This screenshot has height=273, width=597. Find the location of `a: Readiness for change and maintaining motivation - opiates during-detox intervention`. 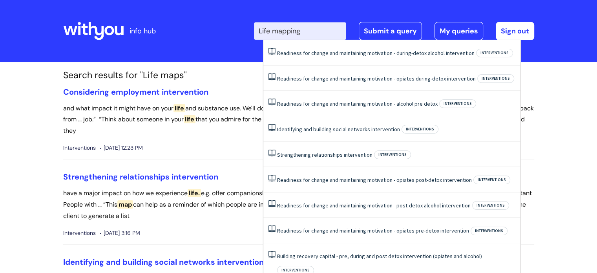

a: Readiness for change and maintaining motivation - opiates during-detox intervention is located at coordinates (376, 78).